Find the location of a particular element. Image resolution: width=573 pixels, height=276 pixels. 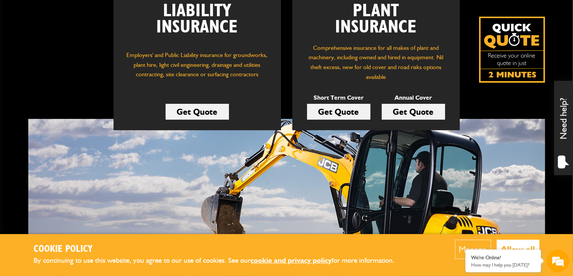

div: Chat with us now is located at coordinates (83, 47).